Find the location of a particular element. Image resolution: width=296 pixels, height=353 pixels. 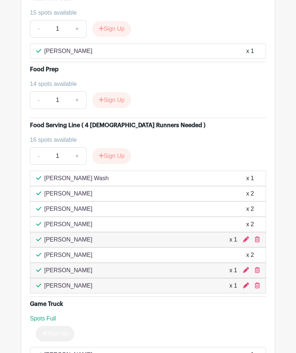

div: Game Truck is located at coordinates (46, 304).